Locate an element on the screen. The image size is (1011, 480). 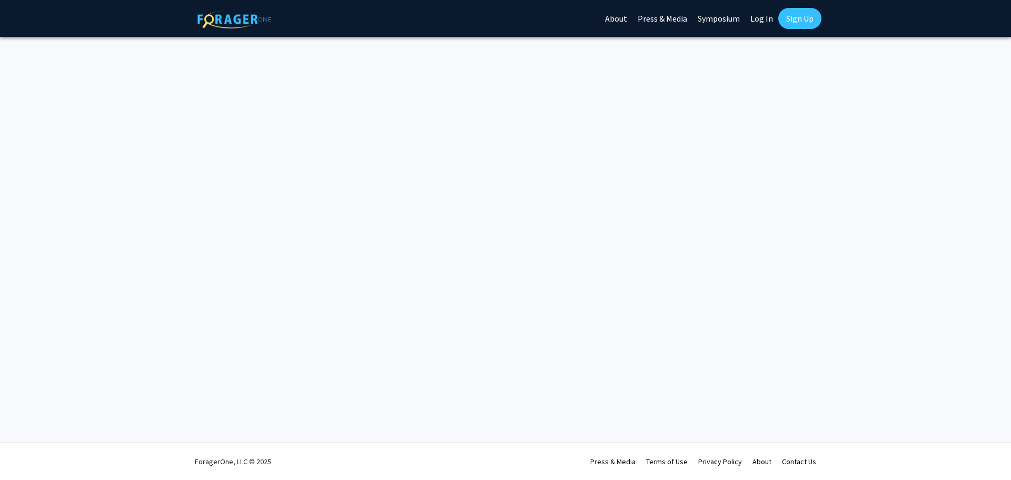
a: Sign Up is located at coordinates (800, 18).